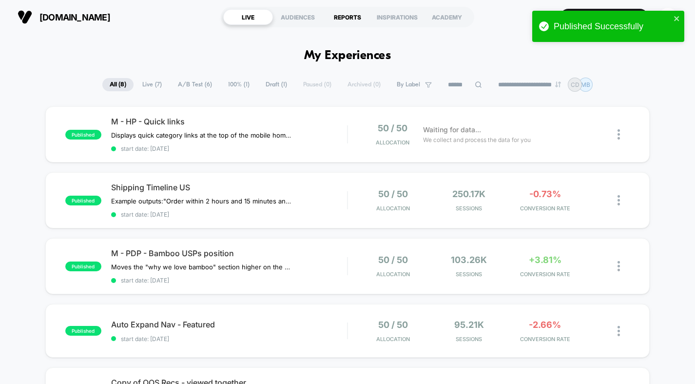 This screenshot has width=695, height=384. I want to click on div: AUDIENCES, so click(298, 17).